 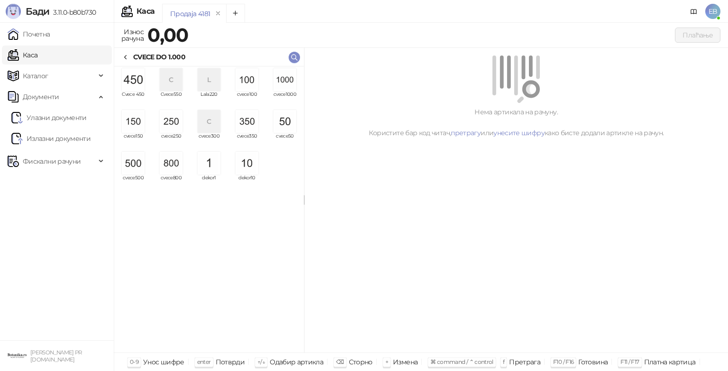 What do you see at coordinates (22, 55) in the screenshot?
I see `a: Каса` at bounding box center [22, 55].